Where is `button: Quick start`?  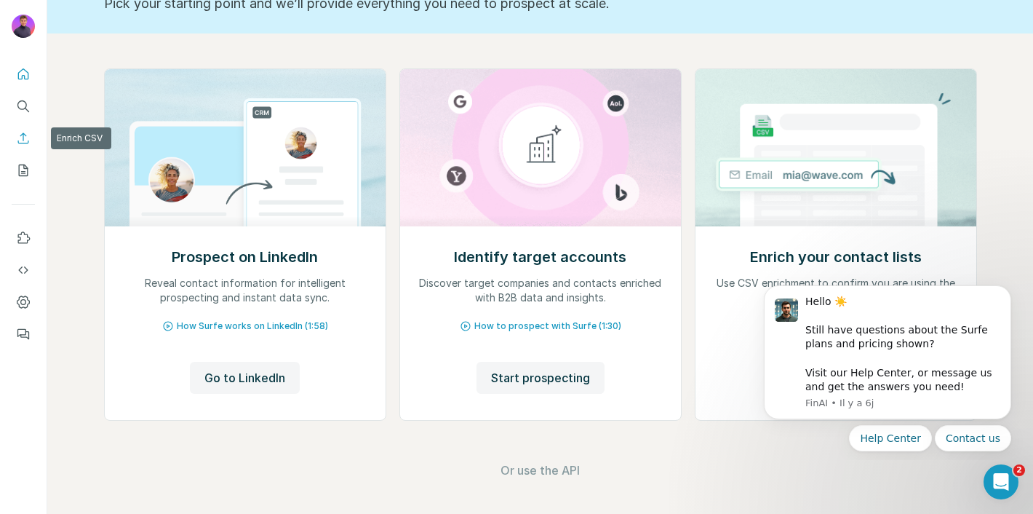 button: Quick start is located at coordinates (23, 74).